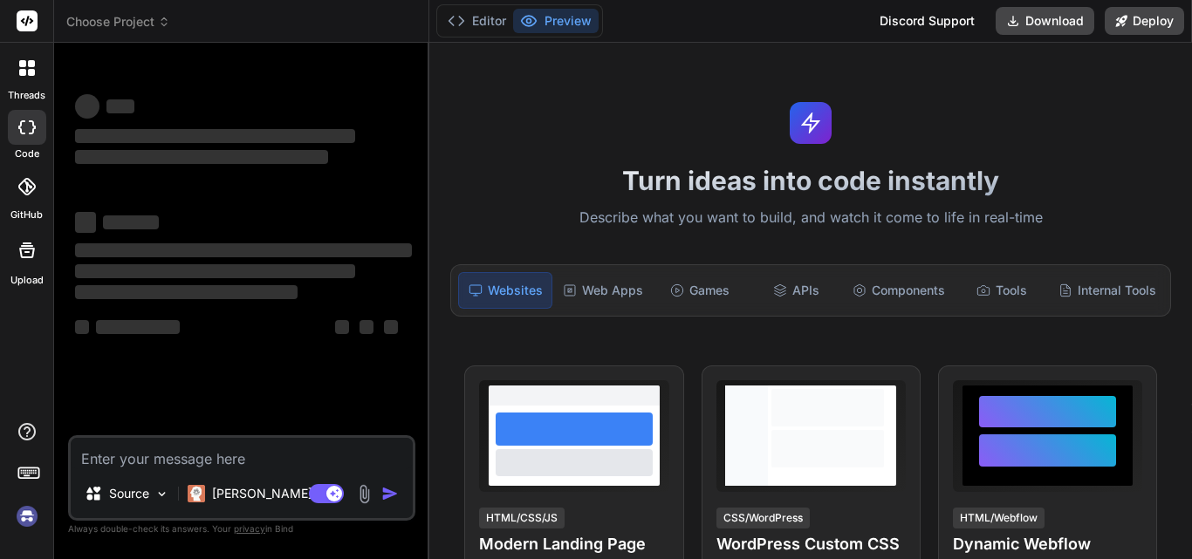 Image resolution: width=1192 pixels, height=559 pixels. What do you see at coordinates (390, 494) in the screenshot?
I see `img: icon` at bounding box center [390, 494].